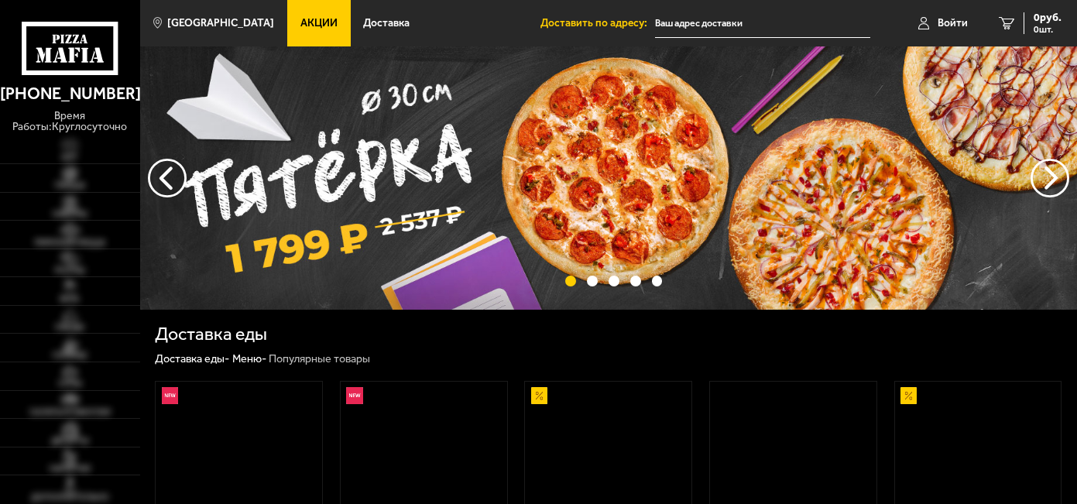 This screenshot has width=1077, height=504. Describe the element at coordinates (249, 359) in the screenshot. I see `a: Меню-` at that location.